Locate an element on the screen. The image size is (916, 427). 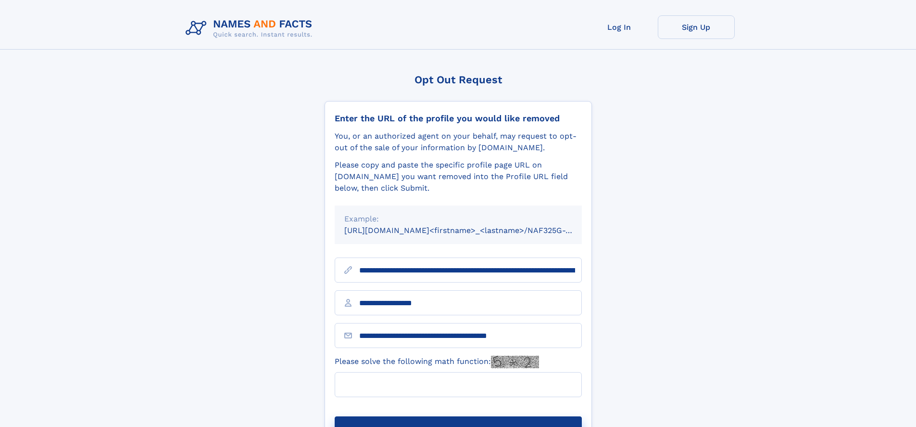
img: Logo Names and Facts is located at coordinates (251, 28).